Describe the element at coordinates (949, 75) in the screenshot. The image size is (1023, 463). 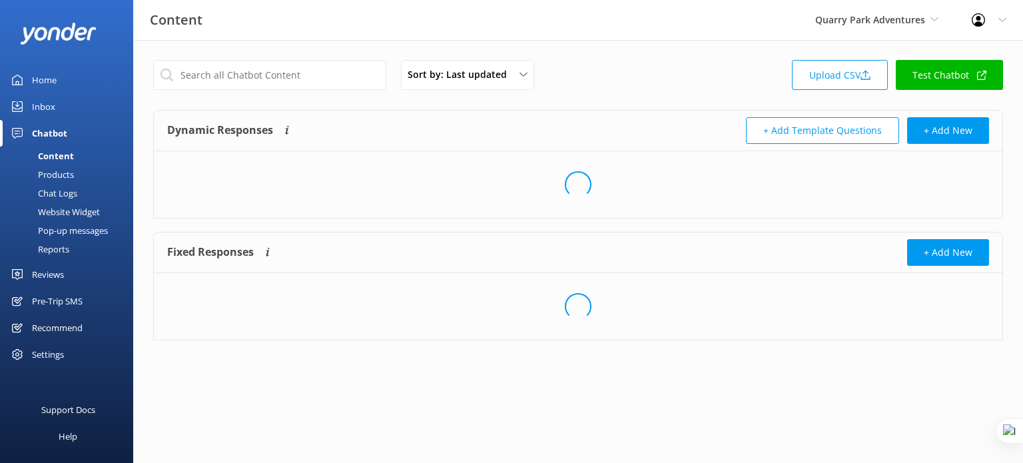
I see `a: Test Chatbot` at that location.